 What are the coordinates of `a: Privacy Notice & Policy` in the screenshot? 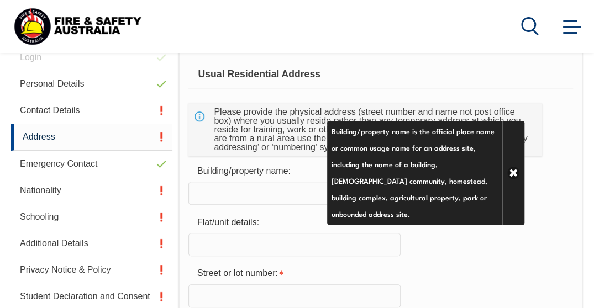 It's located at (92, 270).